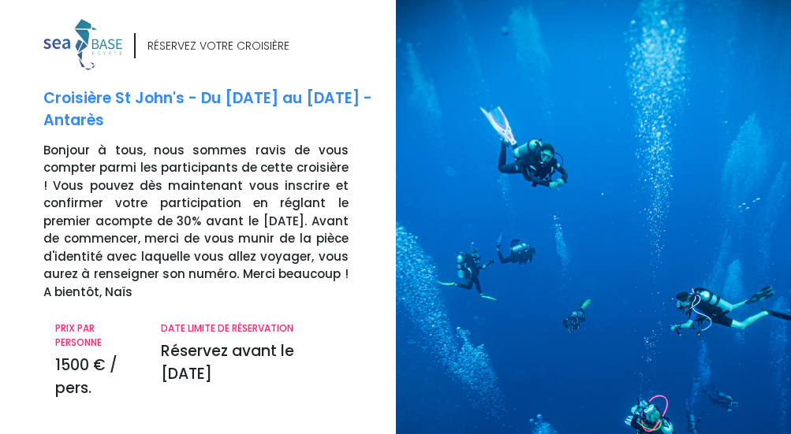 Image resolution: width=791 pixels, height=434 pixels. Describe the element at coordinates (96, 336) in the screenshot. I see `p: PRIX PAR PERSONNE` at that location.